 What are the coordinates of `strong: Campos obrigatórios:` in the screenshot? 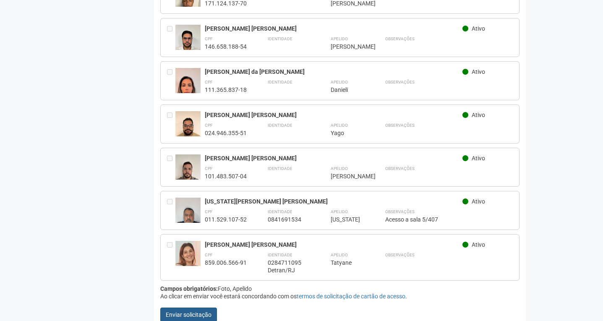 It's located at (189, 289).